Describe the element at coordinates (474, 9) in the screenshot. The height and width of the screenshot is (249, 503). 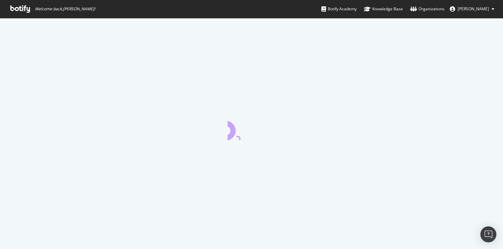
I see `span: Celia García-Gutiérrez` at that location.